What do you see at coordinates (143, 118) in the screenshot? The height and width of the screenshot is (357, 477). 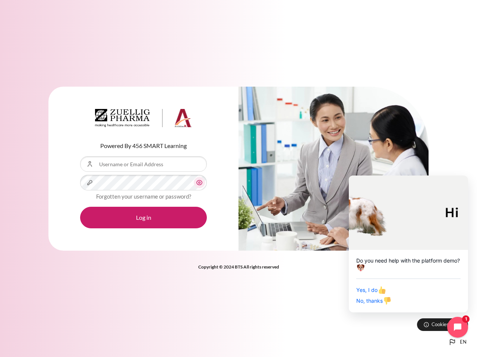 I see `img: Architeck` at bounding box center [143, 118].